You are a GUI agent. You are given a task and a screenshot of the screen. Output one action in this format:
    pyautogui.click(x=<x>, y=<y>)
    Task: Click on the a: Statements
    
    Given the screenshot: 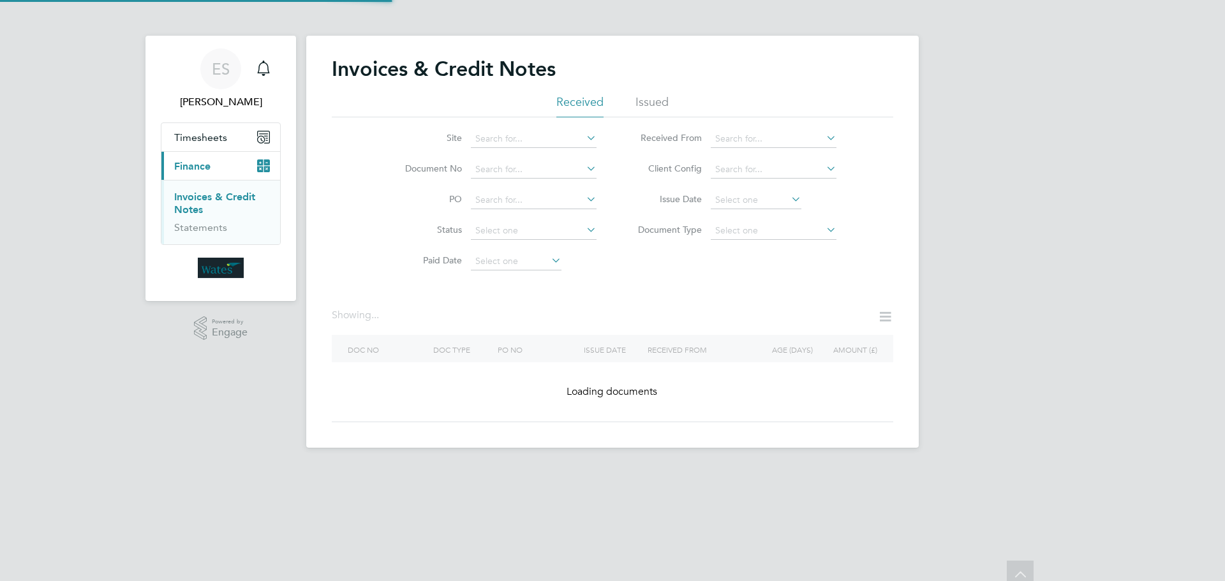 What is the action you would take?
    pyautogui.click(x=200, y=227)
    